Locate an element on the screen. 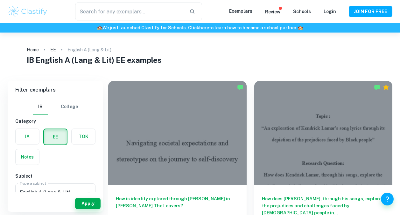  h6: Subject is located at coordinates (55, 176).